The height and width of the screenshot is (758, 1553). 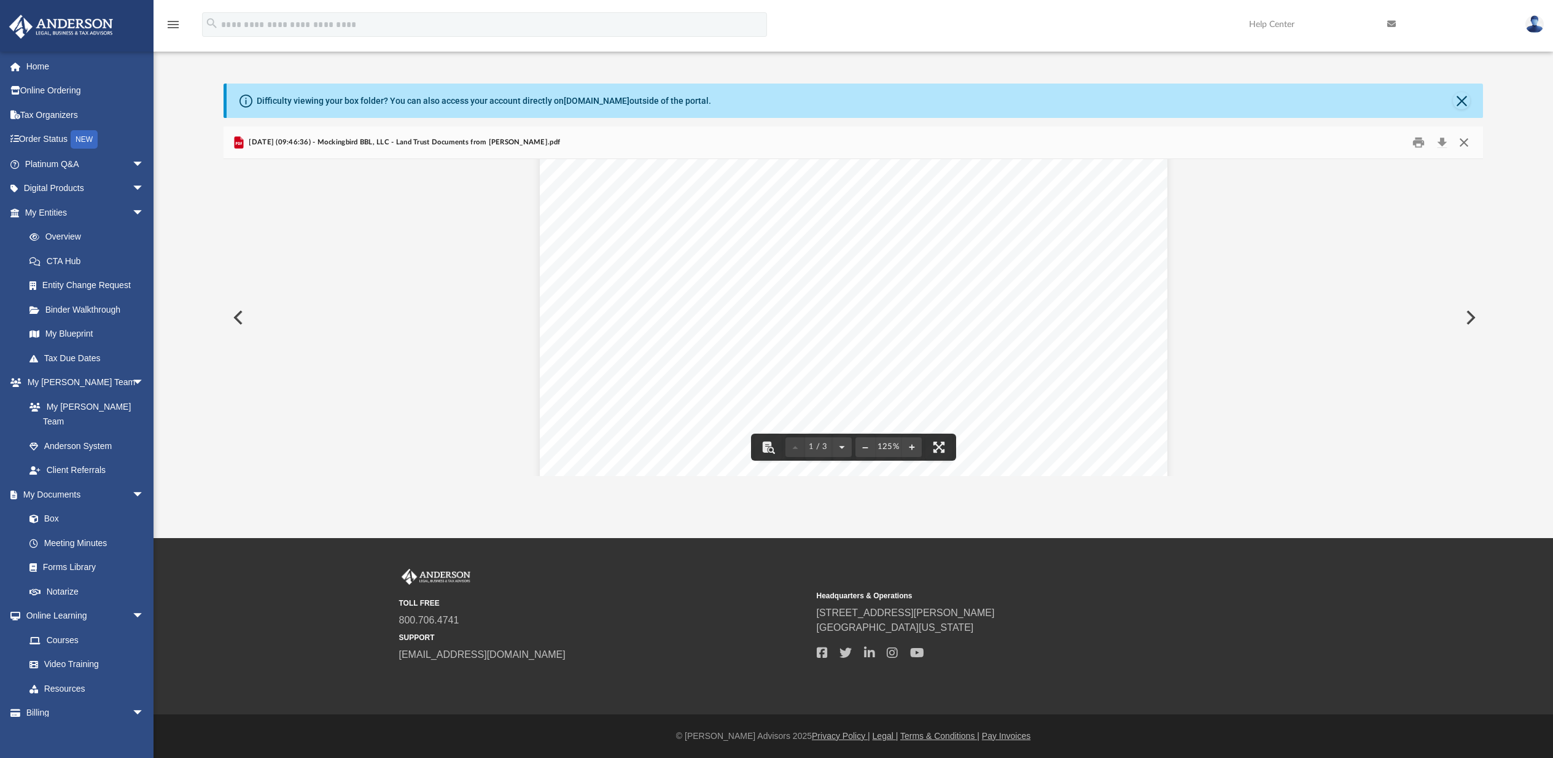 What do you see at coordinates (85, 66) in the screenshot?
I see `a: Home` at bounding box center [85, 66].